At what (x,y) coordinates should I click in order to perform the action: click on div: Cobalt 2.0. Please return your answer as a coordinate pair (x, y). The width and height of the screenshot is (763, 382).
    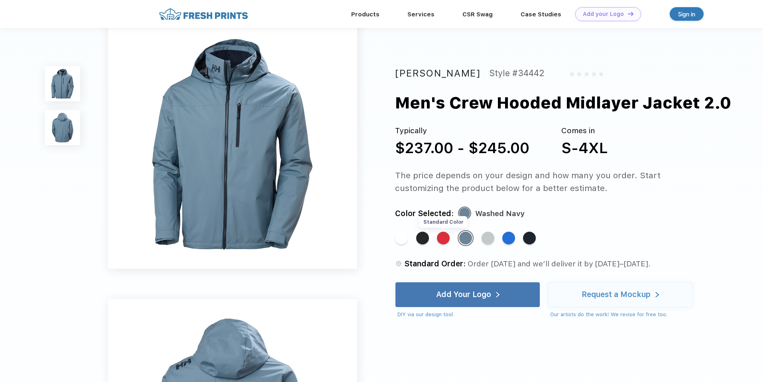
    Looking at the image, I should click on (509, 238).